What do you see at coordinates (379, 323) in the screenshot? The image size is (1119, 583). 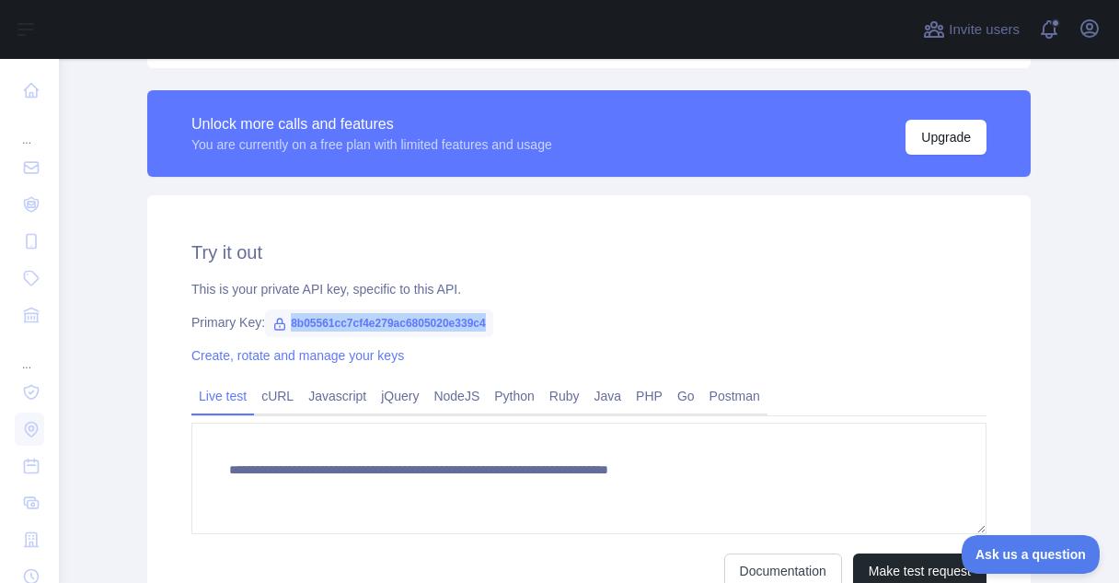 I see `span: 8b05561cc7cf4e279ac6805020e339c4` at bounding box center [379, 323].